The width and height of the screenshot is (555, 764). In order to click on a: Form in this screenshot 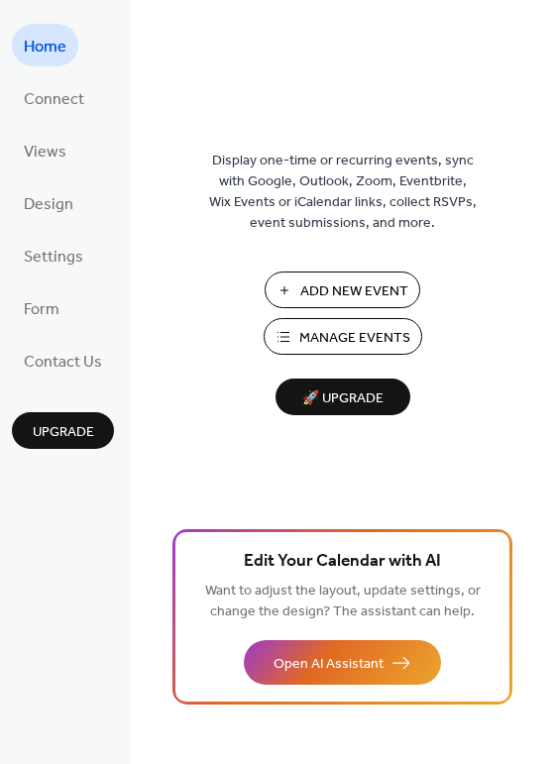, I will do `click(42, 307)`.